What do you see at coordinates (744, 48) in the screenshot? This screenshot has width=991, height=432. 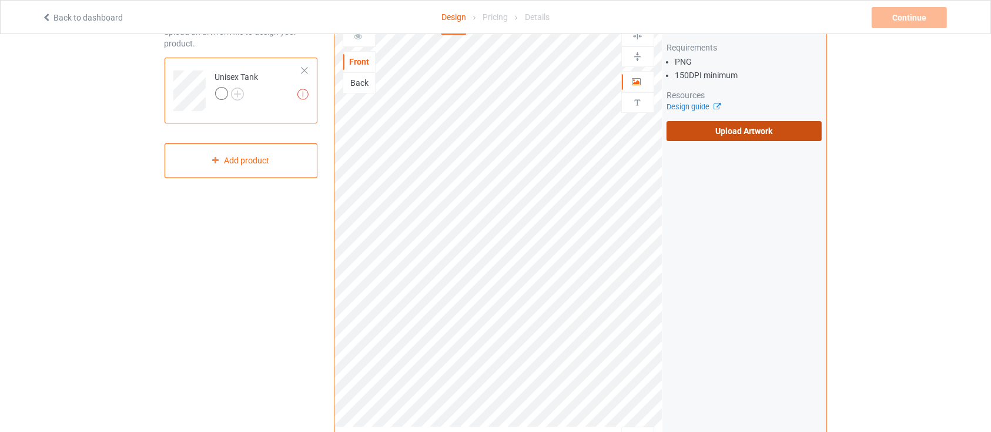 I see `div: Requirements` at bounding box center [744, 48].